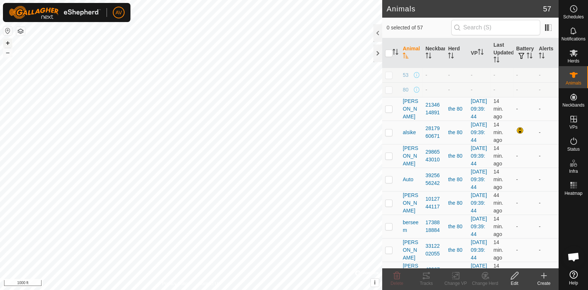 This screenshot has width=588, height=290. What do you see at coordinates (55, 12) in the screenshot?
I see `img: Gallagher Logo` at bounding box center [55, 12].